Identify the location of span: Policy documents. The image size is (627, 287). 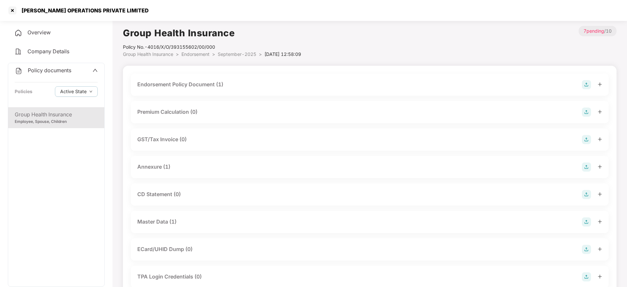
(49, 70).